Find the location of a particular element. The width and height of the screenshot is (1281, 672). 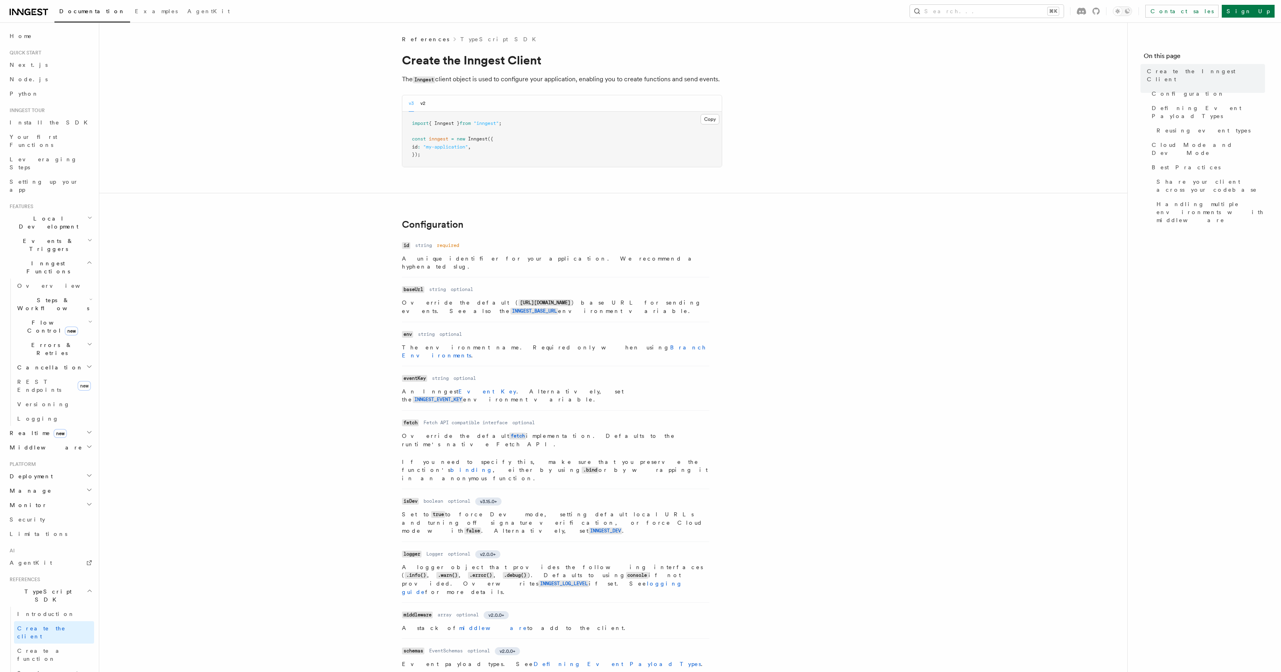

button: Events & Triggers is located at coordinates (50, 245).